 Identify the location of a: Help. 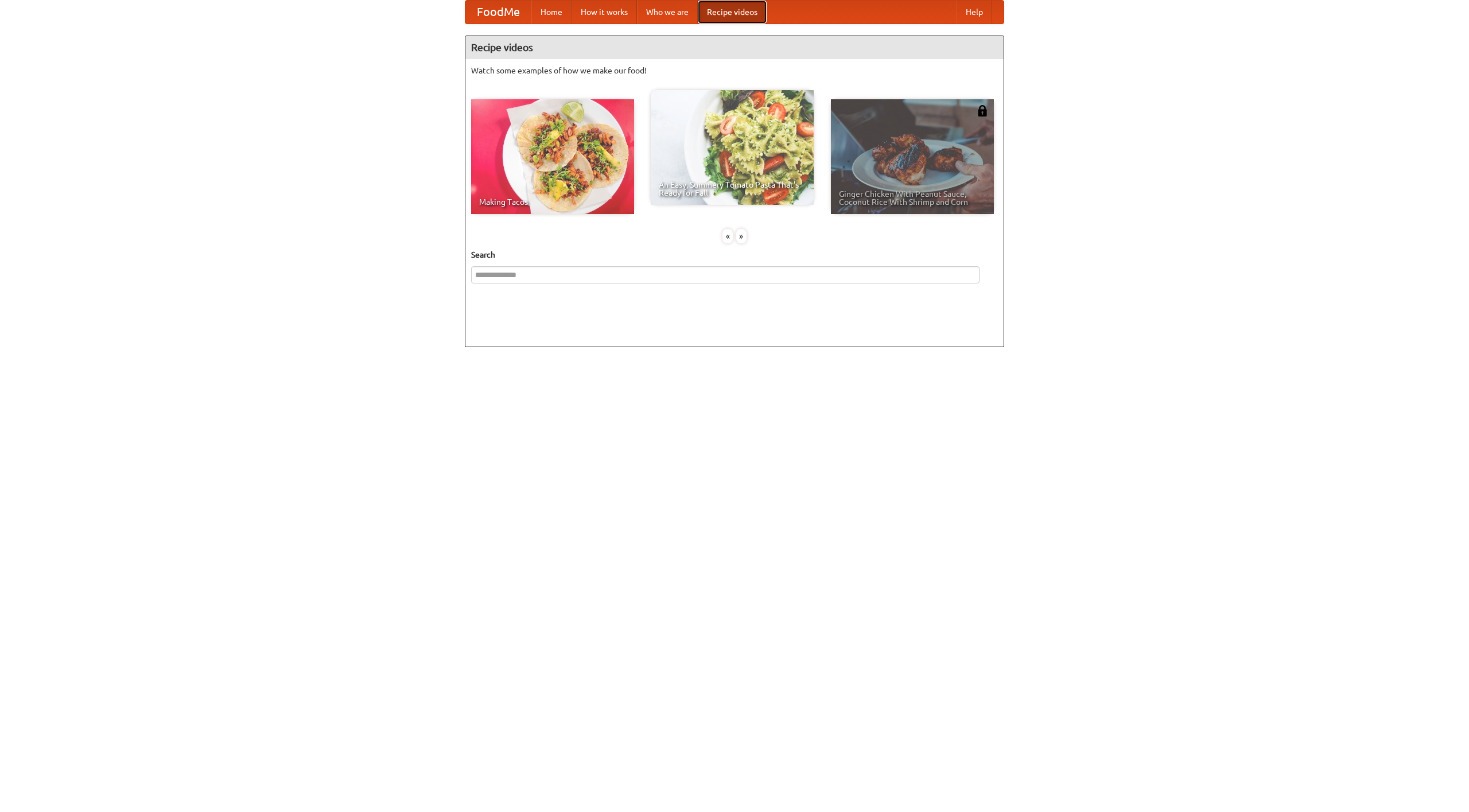
(974, 12).